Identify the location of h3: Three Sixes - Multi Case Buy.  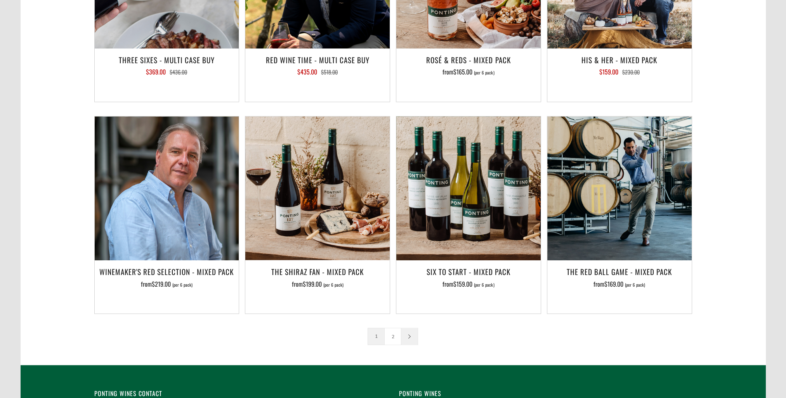
(167, 60).